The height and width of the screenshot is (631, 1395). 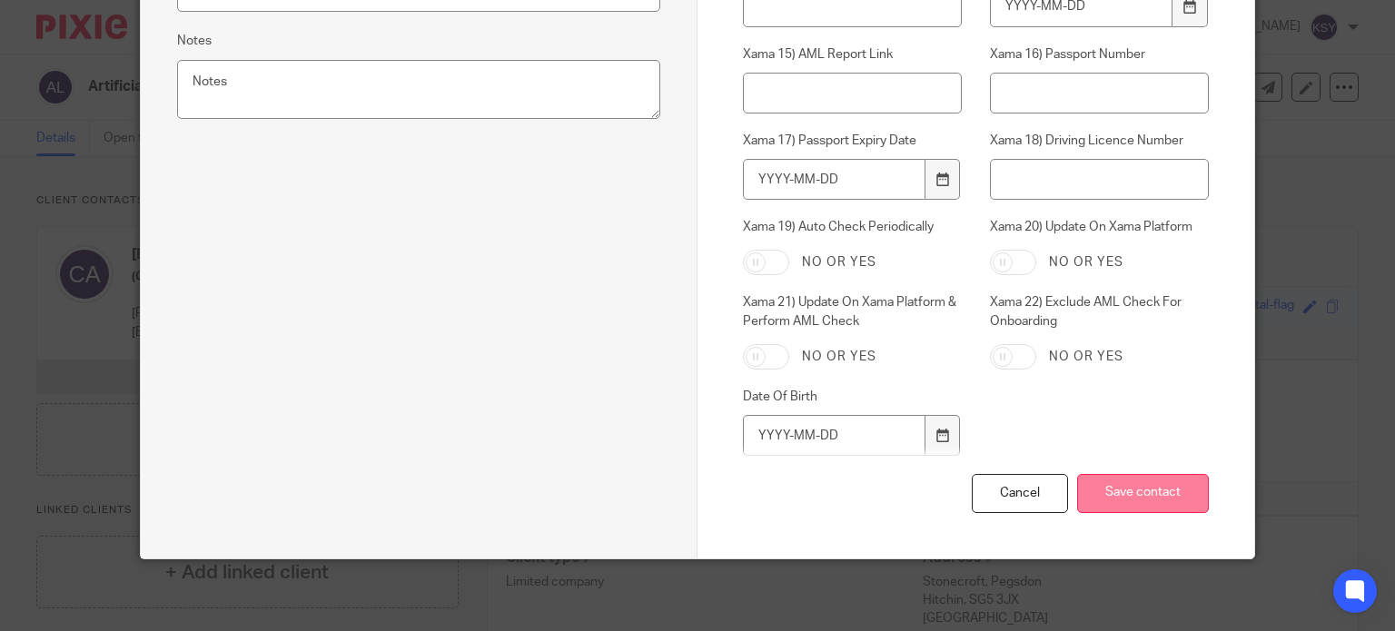 I want to click on label: Date Of Birth, so click(x=852, y=397).